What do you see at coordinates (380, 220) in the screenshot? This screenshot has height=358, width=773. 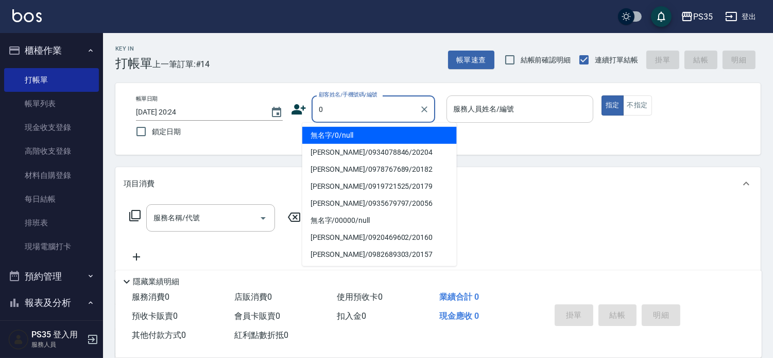 I see `li: 無名字/00000/null` at bounding box center [380, 220].